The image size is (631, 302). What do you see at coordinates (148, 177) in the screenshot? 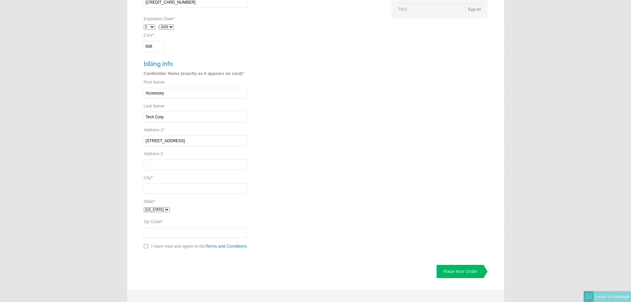
I see `label: City` at bounding box center [148, 177].